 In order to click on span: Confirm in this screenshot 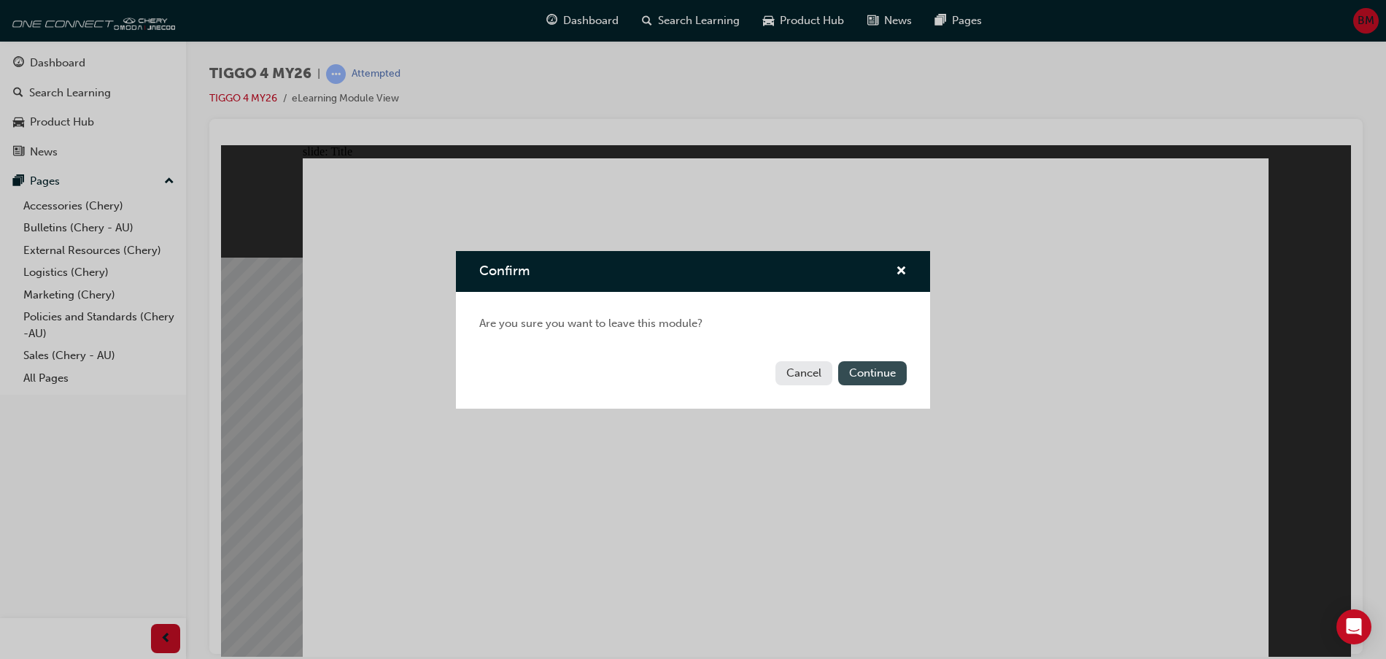, I will do `click(504, 271)`.